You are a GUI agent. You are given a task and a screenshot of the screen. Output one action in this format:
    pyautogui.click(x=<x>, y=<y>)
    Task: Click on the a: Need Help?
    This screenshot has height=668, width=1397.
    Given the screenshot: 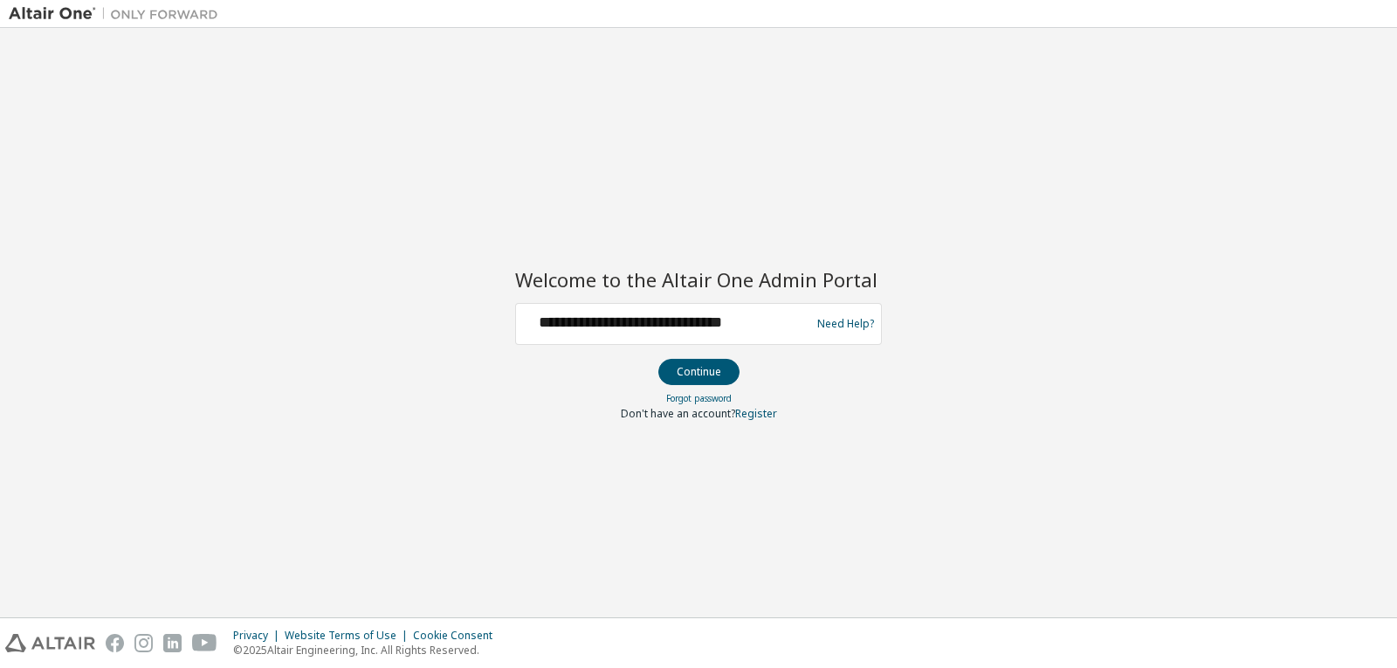 What is the action you would take?
    pyautogui.click(x=845, y=323)
    